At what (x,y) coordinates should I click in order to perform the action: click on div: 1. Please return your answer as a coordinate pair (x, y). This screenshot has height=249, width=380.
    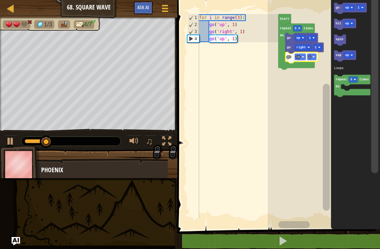
    Looking at the image, I should click on (193, 18).